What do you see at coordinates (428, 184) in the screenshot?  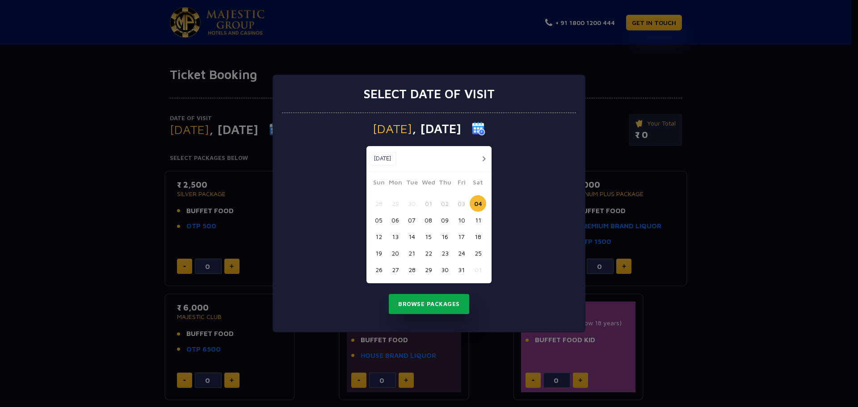 I see `span: Wed` at bounding box center [428, 184].